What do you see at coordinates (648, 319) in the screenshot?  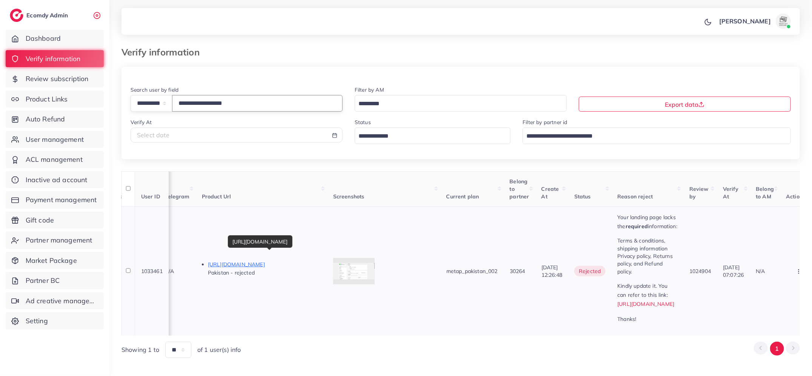 I see `p: Thanks!` at bounding box center [648, 319].